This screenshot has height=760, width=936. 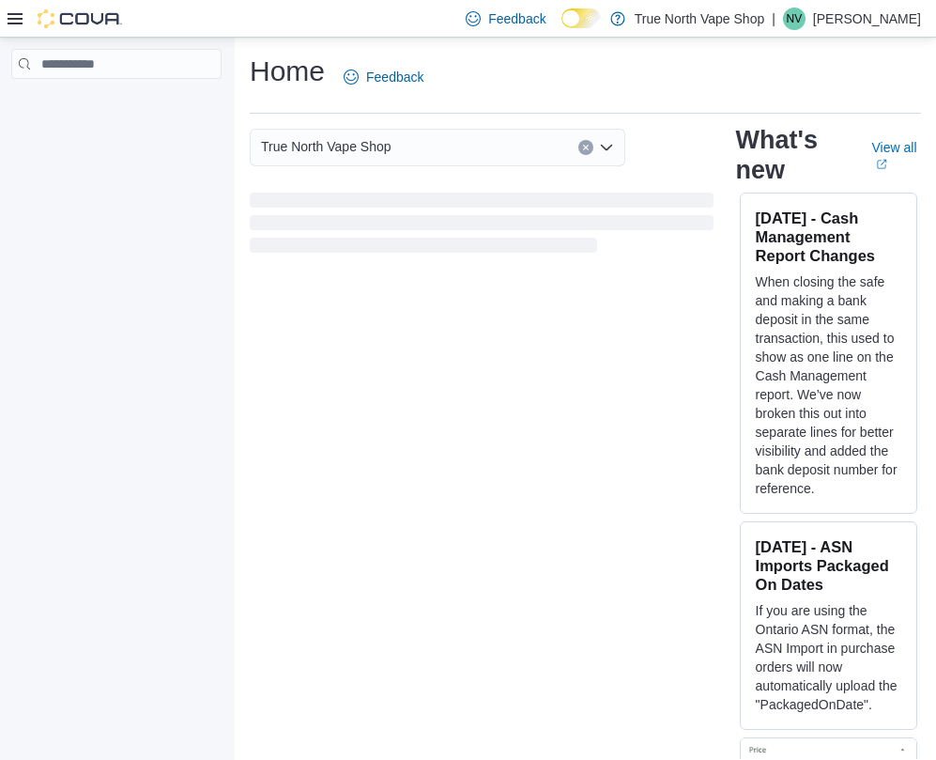 What do you see at coordinates (607, 147) in the screenshot?
I see `button: Open list of options` at bounding box center [607, 147].